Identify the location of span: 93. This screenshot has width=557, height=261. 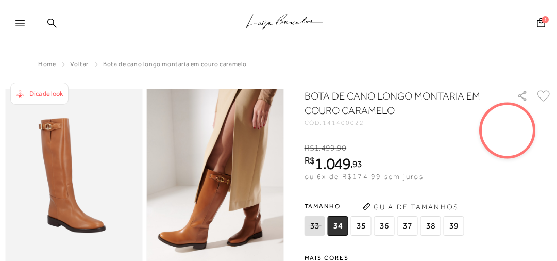
(357, 163).